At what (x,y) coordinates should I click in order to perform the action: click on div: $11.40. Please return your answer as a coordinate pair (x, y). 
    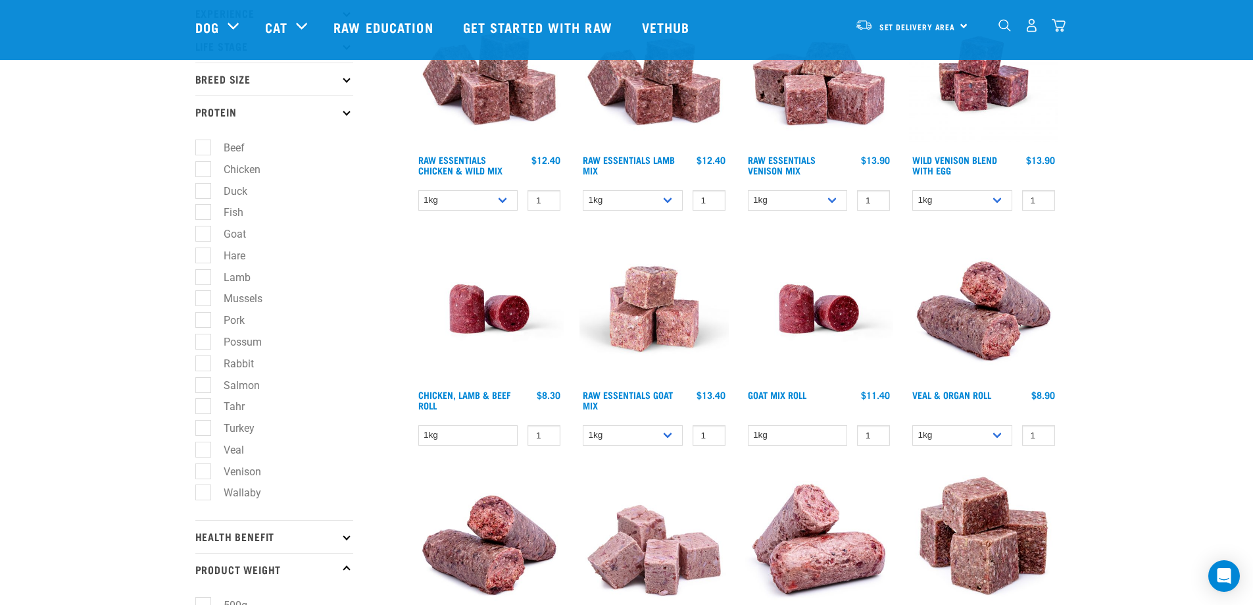
    Looking at the image, I should click on (876, 395).